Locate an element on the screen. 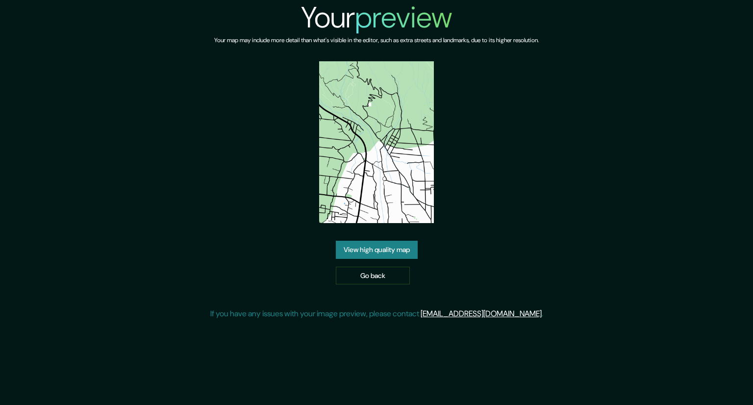  a: View high quality map is located at coordinates (376, 249).